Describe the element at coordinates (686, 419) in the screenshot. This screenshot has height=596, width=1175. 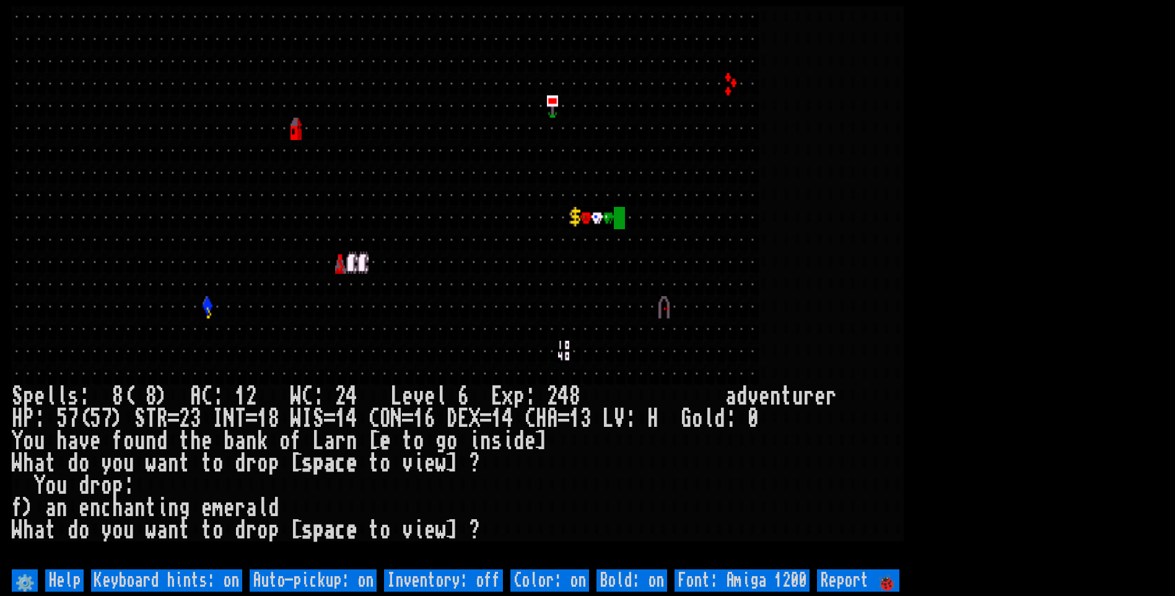
I see `div: G` at that location.